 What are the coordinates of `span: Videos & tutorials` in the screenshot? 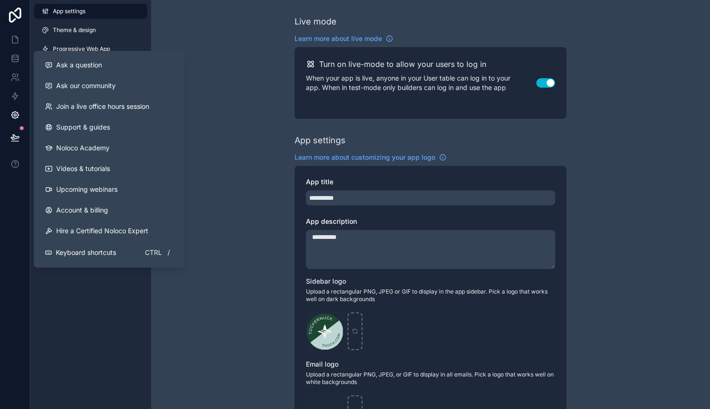 It's located at (83, 169).